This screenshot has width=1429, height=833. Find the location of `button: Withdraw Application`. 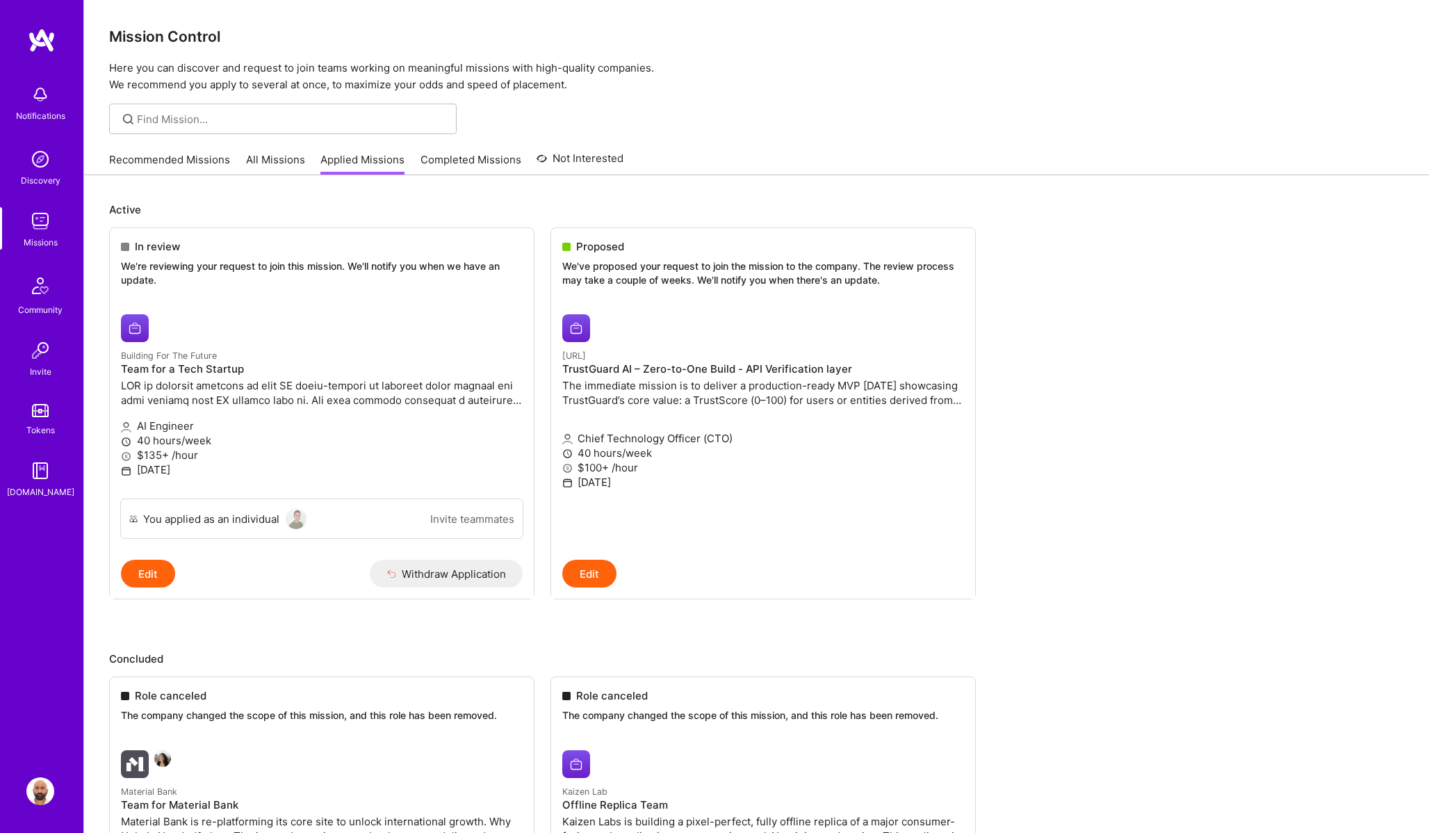

button: Withdraw Application is located at coordinates (446, 573).